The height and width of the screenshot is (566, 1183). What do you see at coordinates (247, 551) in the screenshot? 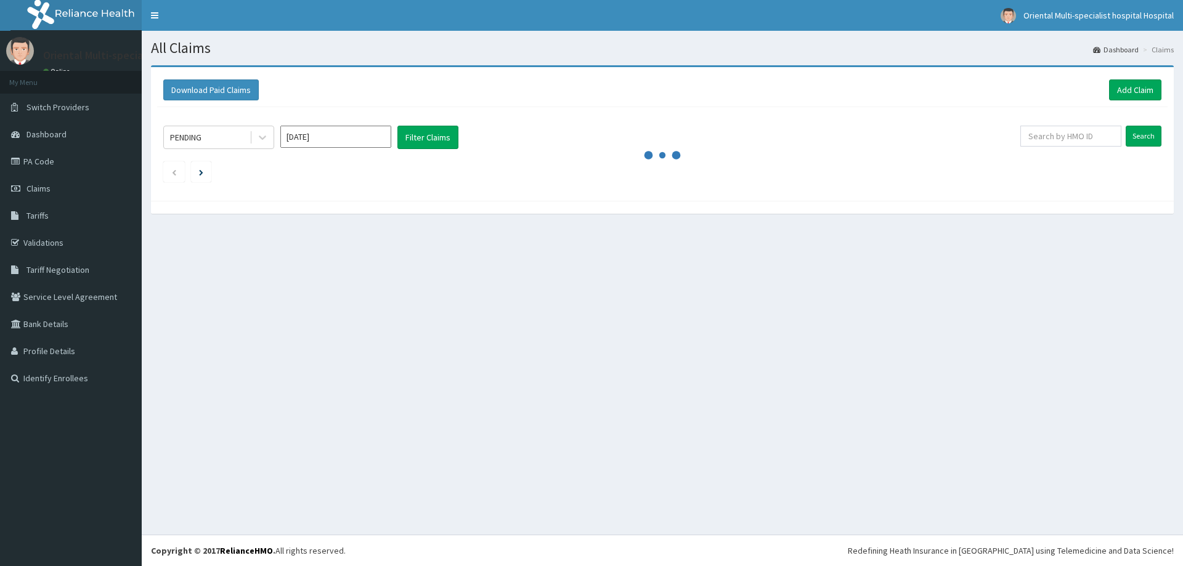
I see `a: RelianceHMO` at bounding box center [247, 551].